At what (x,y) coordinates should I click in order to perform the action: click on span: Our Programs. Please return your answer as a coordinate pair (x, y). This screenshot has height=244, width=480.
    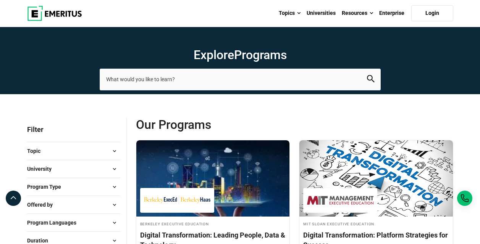
    Looking at the image, I should click on (215, 125).